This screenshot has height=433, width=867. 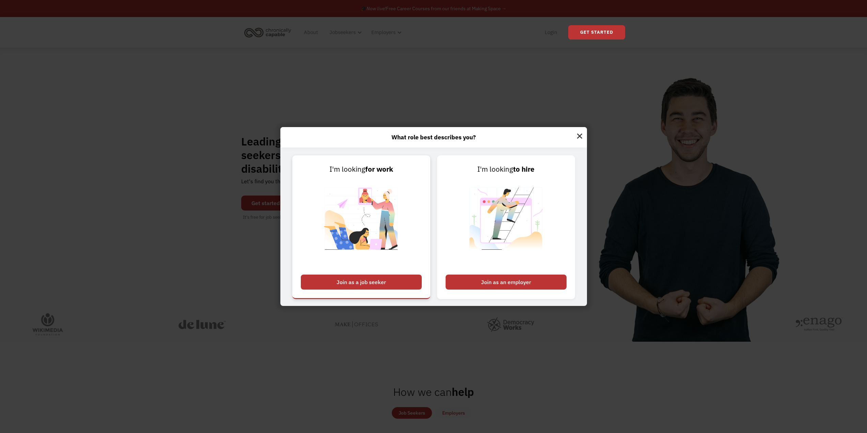 What do you see at coordinates (506, 227) in the screenshot?
I see `a: I'm lookingto hireJoin as an employer` at bounding box center [506, 227].